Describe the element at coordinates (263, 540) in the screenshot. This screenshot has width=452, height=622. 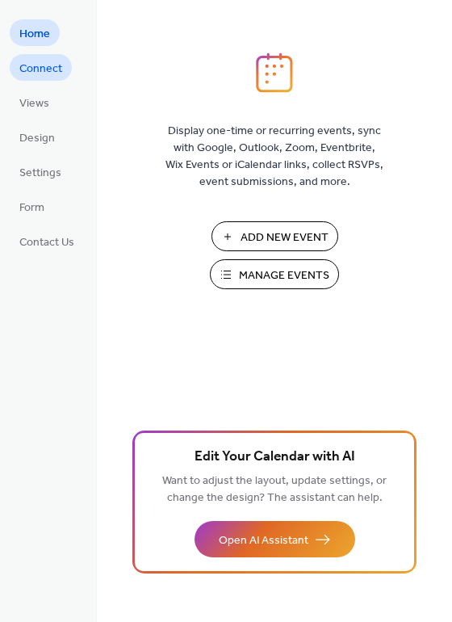
I see `span: Open AI Assistant` at that location.